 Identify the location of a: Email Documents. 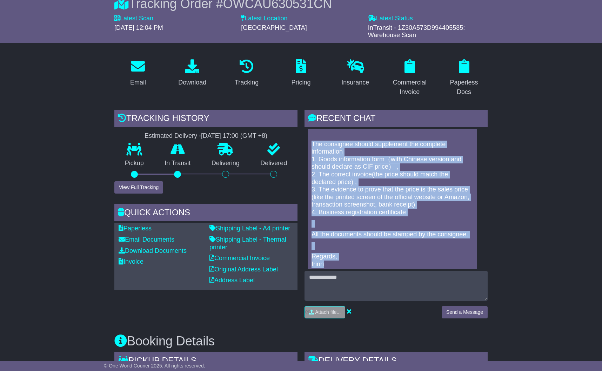
(146, 240).